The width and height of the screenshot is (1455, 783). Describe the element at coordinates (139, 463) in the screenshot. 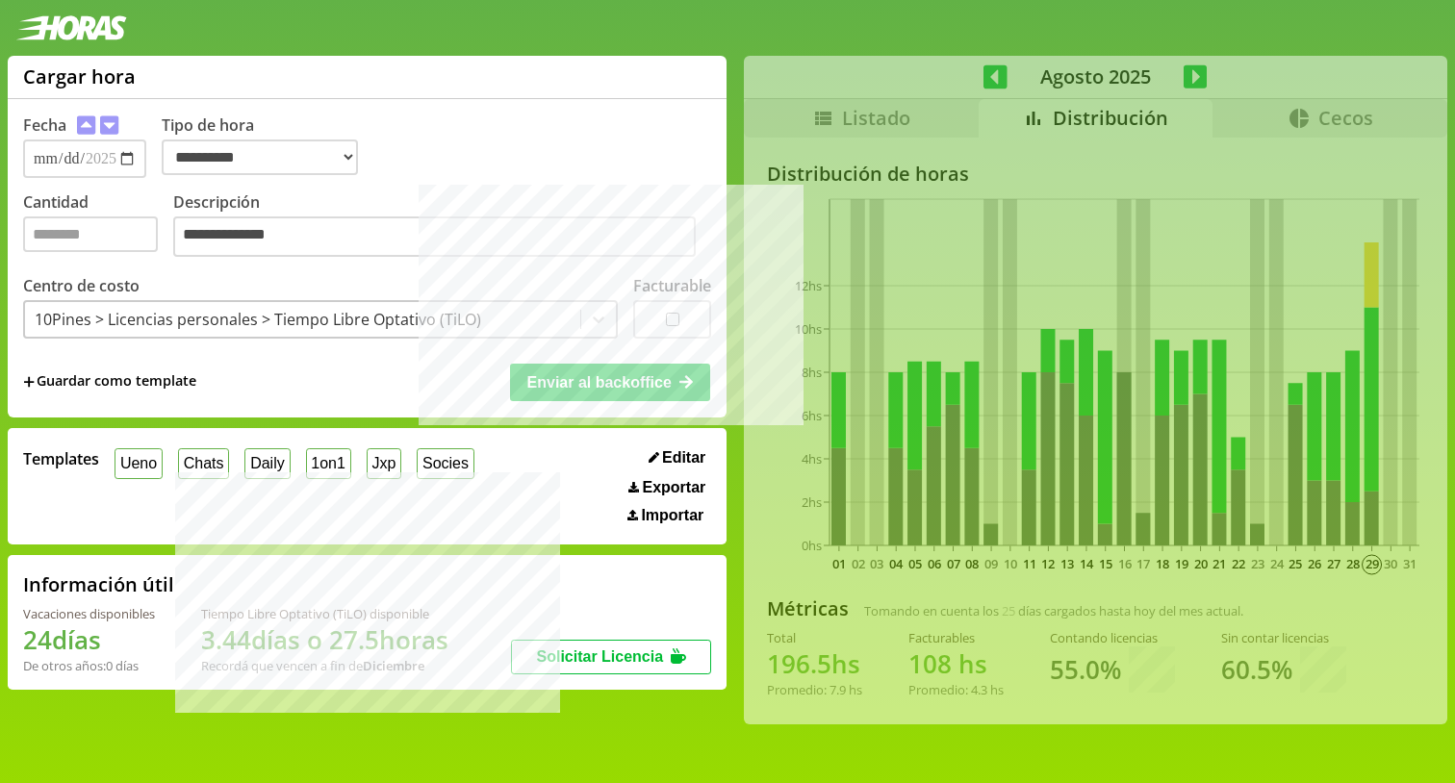

I see `button: Ueno` at that location.